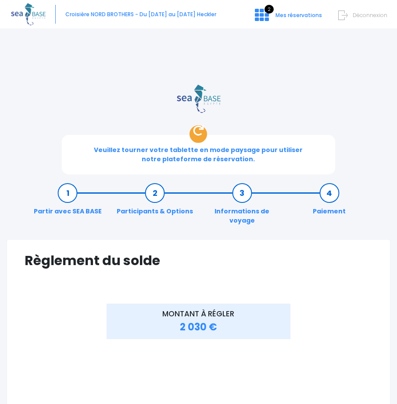  What do you see at coordinates (155, 202) in the screenshot?
I see `a: Participants & Options` at bounding box center [155, 202].